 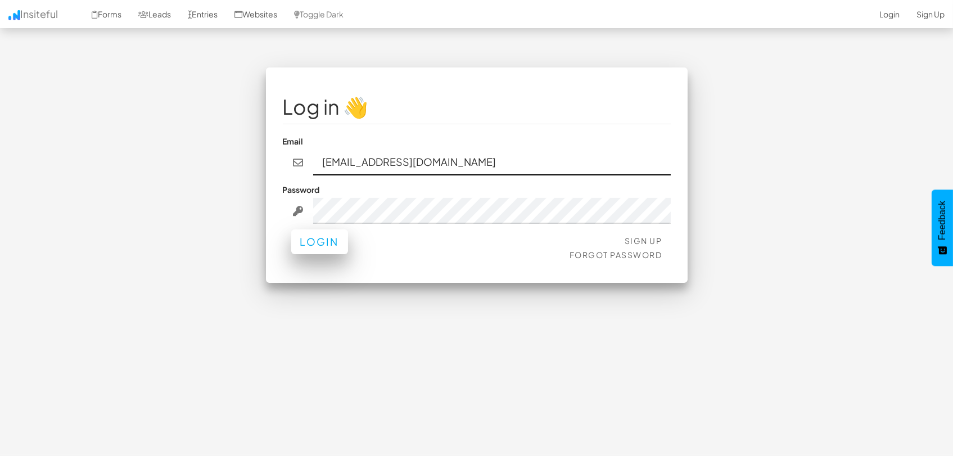 I want to click on label: Password, so click(x=301, y=189).